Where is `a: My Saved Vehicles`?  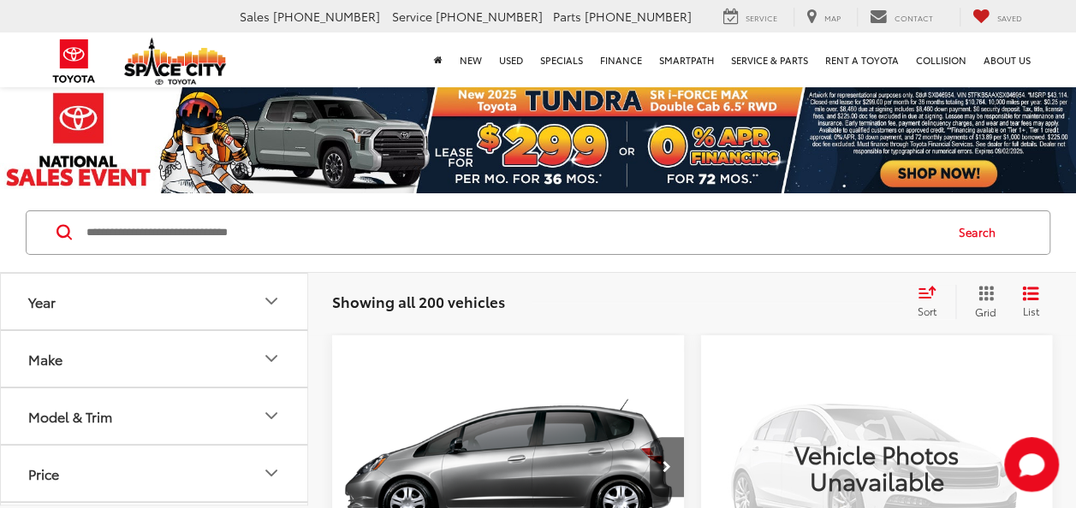 a: My Saved Vehicles is located at coordinates (997, 17).